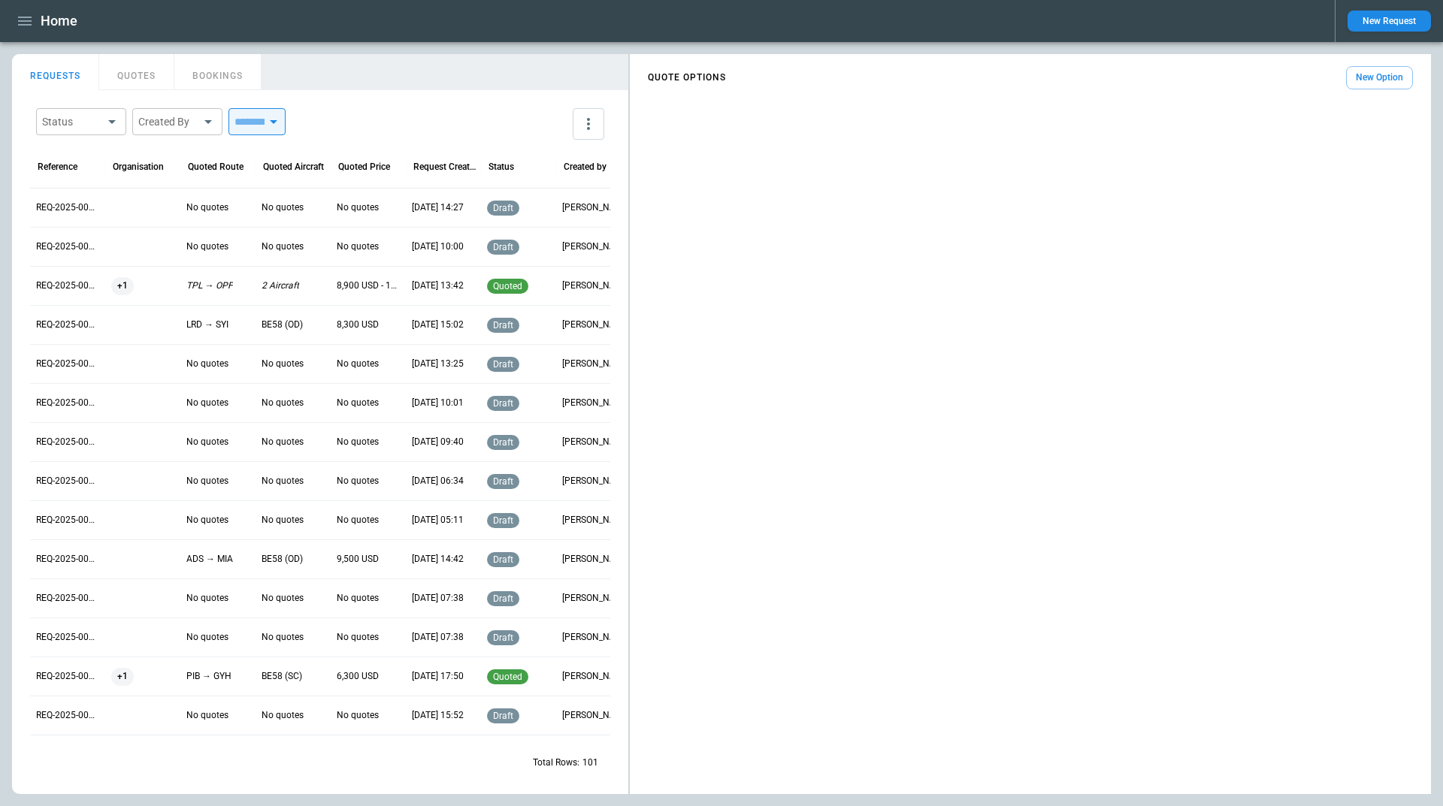  I want to click on p: BE58 (SC), so click(282, 676).